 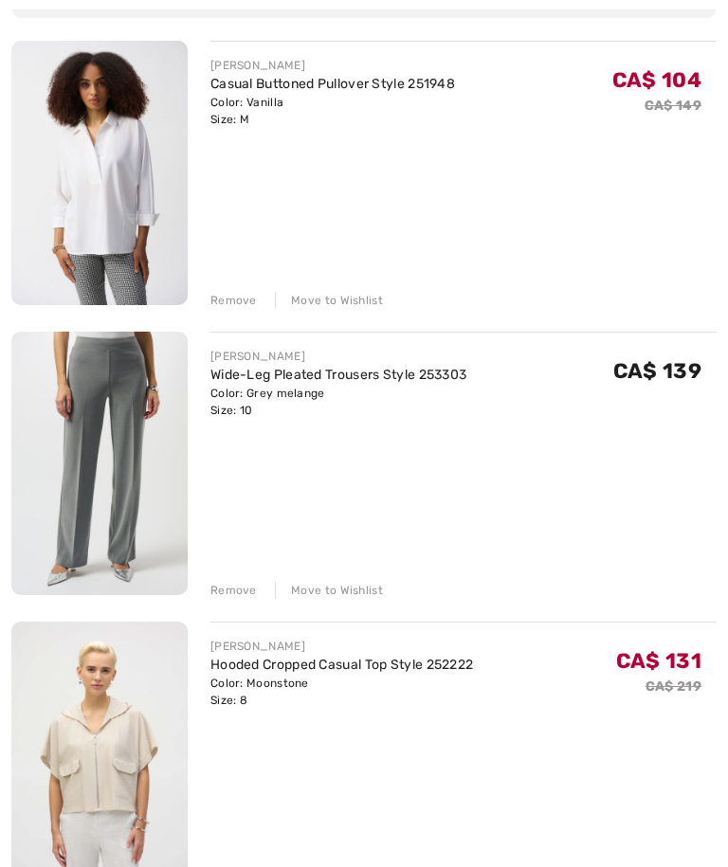 What do you see at coordinates (333, 83) in the screenshot?
I see `a: Casual Buttoned Pullover Style 251948` at bounding box center [333, 83].